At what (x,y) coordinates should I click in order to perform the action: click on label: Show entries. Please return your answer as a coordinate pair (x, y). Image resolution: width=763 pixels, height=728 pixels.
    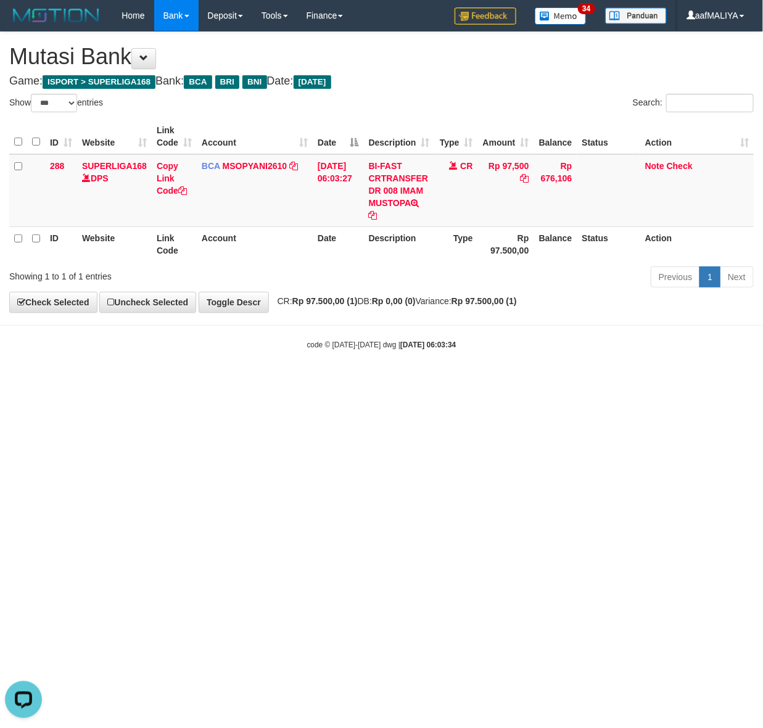
    Looking at the image, I should click on (56, 103).